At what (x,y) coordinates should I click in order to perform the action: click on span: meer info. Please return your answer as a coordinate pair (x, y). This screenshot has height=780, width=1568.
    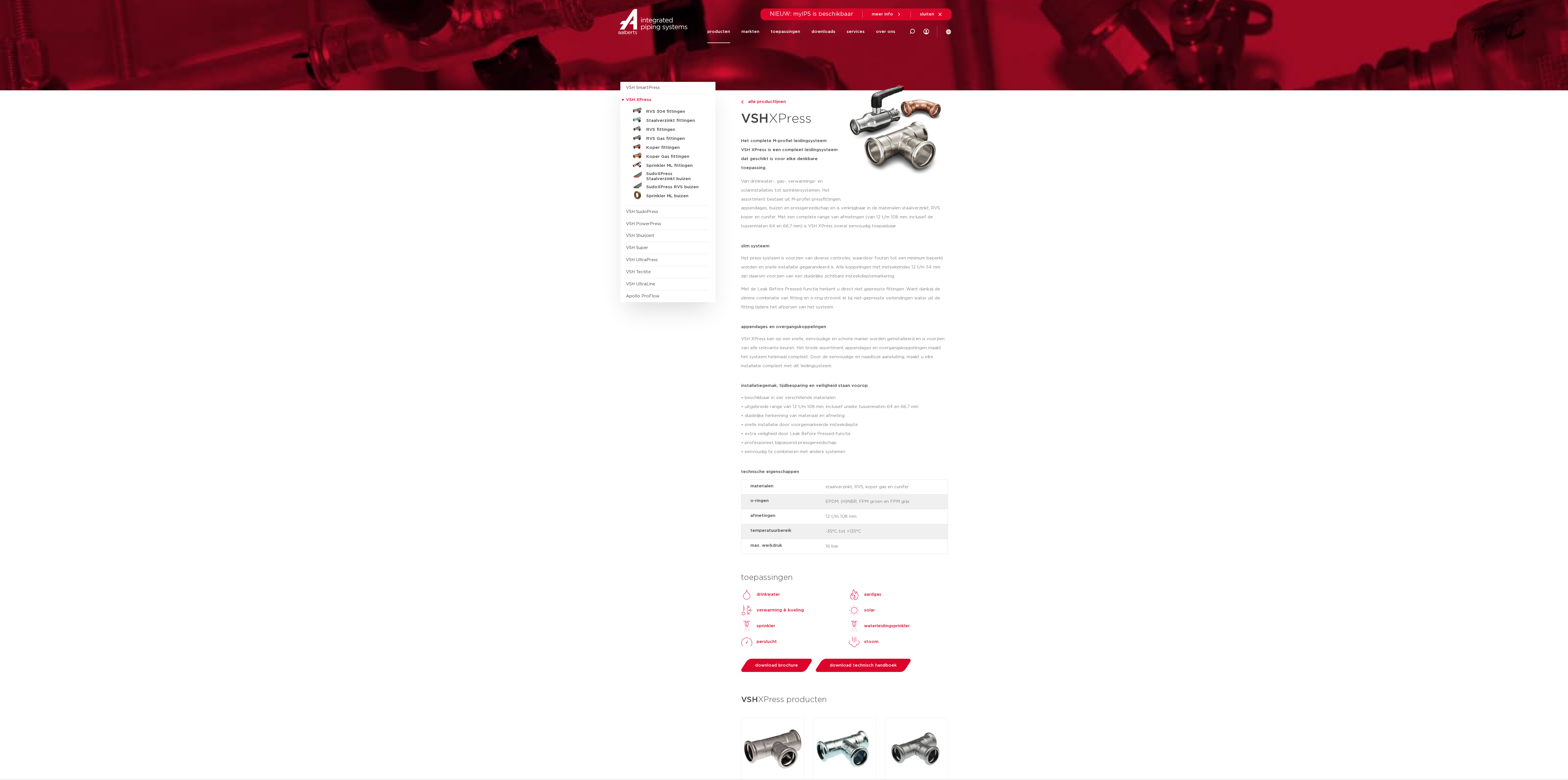
    Looking at the image, I should click on (882, 14).